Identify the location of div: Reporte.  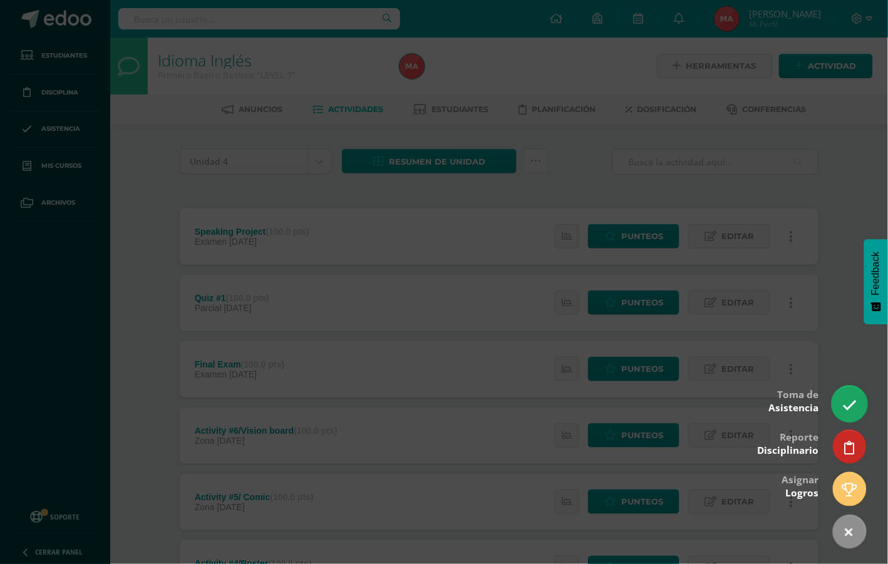
(788, 443).